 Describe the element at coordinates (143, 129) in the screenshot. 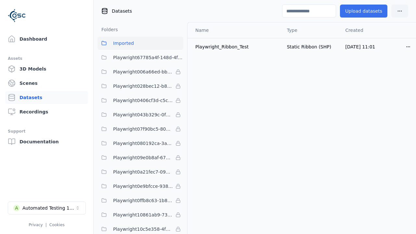

I see `span: Playwright07f90bc5-80d1-4d58-862e-051c9f56b799` at that location.